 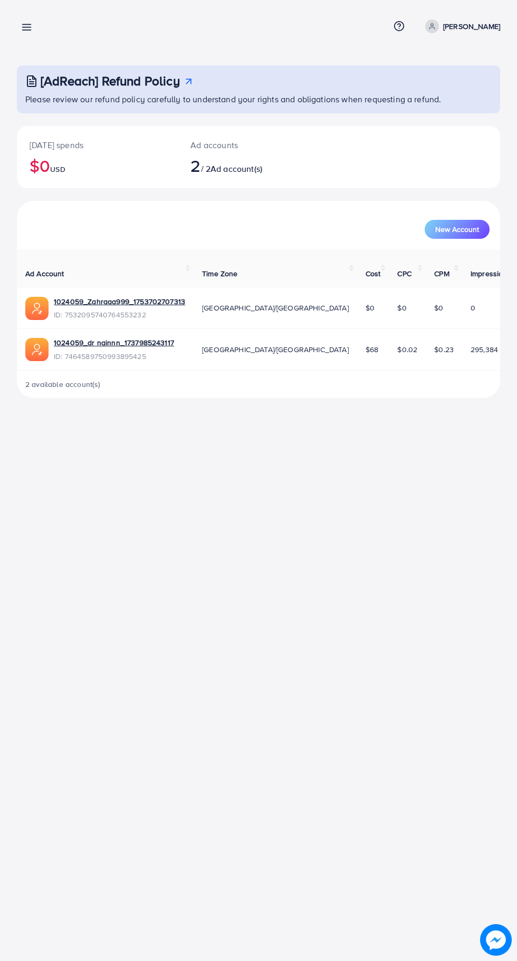 What do you see at coordinates (114, 343) in the screenshot?
I see `a: 1024059_dr nainnn_1737985243117` at bounding box center [114, 343].